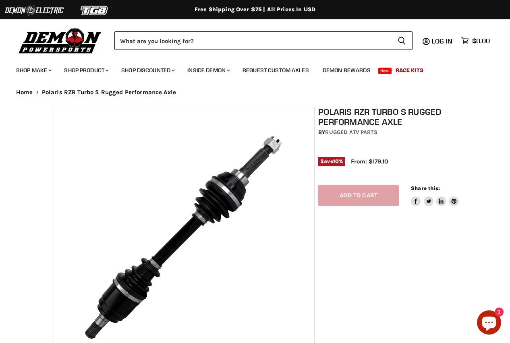  What do you see at coordinates (208, 70) in the screenshot?
I see `a: Inside Demon` at bounding box center [208, 70].